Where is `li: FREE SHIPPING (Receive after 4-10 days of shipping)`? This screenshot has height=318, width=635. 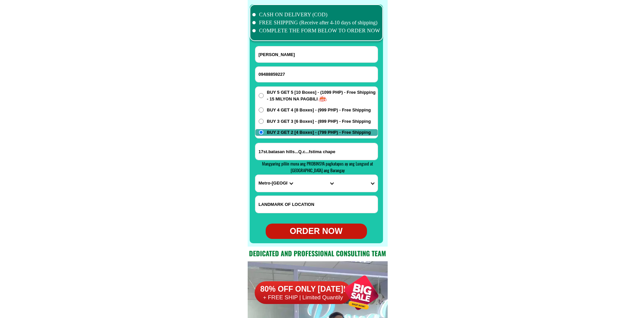 li: FREE SHIPPING (Receive after 4-10 days of shipping) is located at coordinates (316, 23).